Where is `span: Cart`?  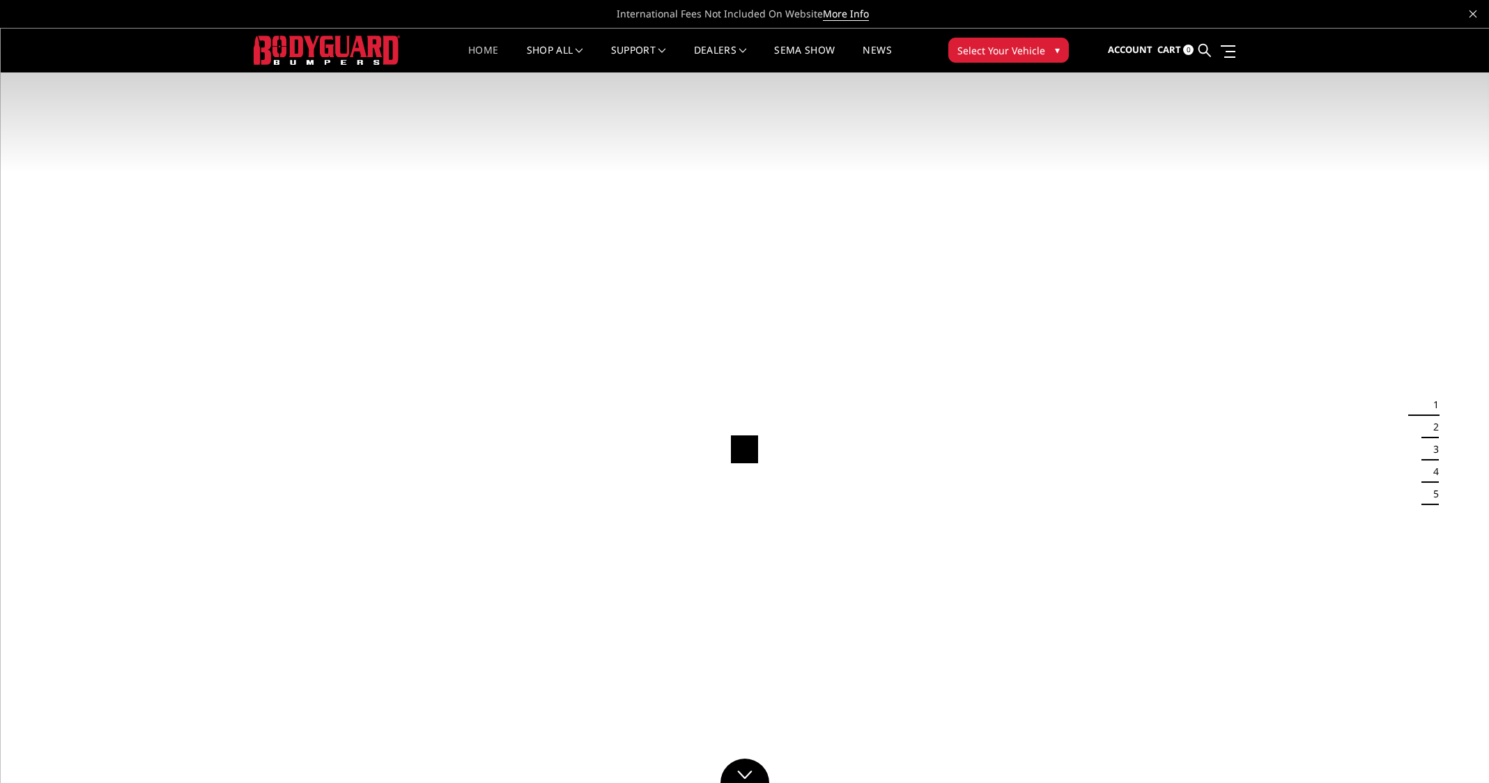
span: Cart is located at coordinates (1169, 49).